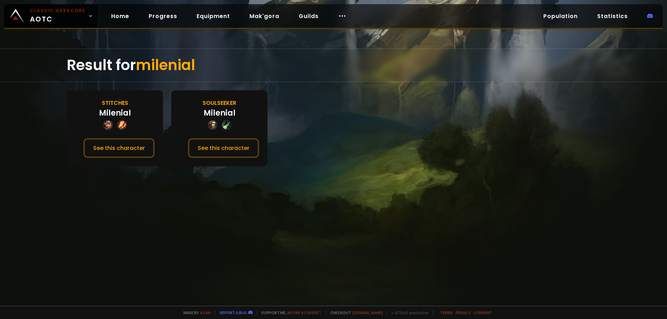 This screenshot has width=667, height=319. Describe the element at coordinates (309, 16) in the screenshot. I see `a: Guilds` at that location.